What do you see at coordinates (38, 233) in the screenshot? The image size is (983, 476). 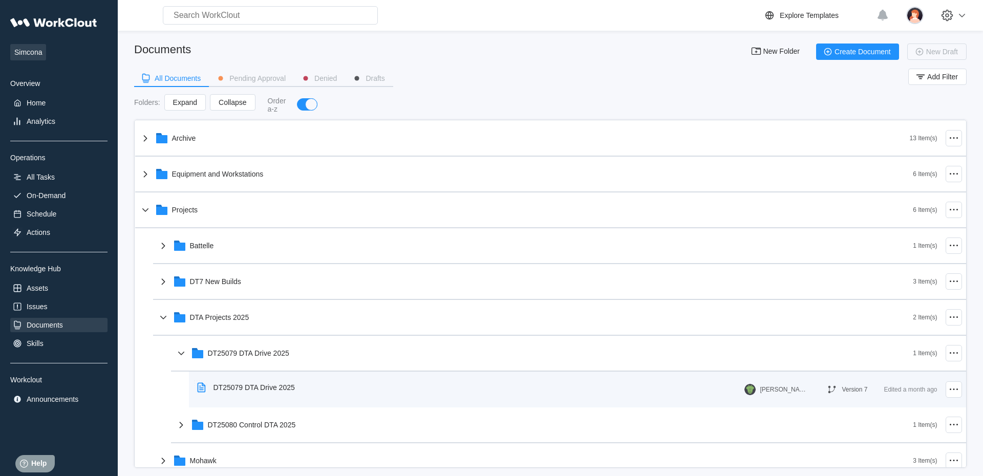 I see `div: Actions` at bounding box center [38, 233].